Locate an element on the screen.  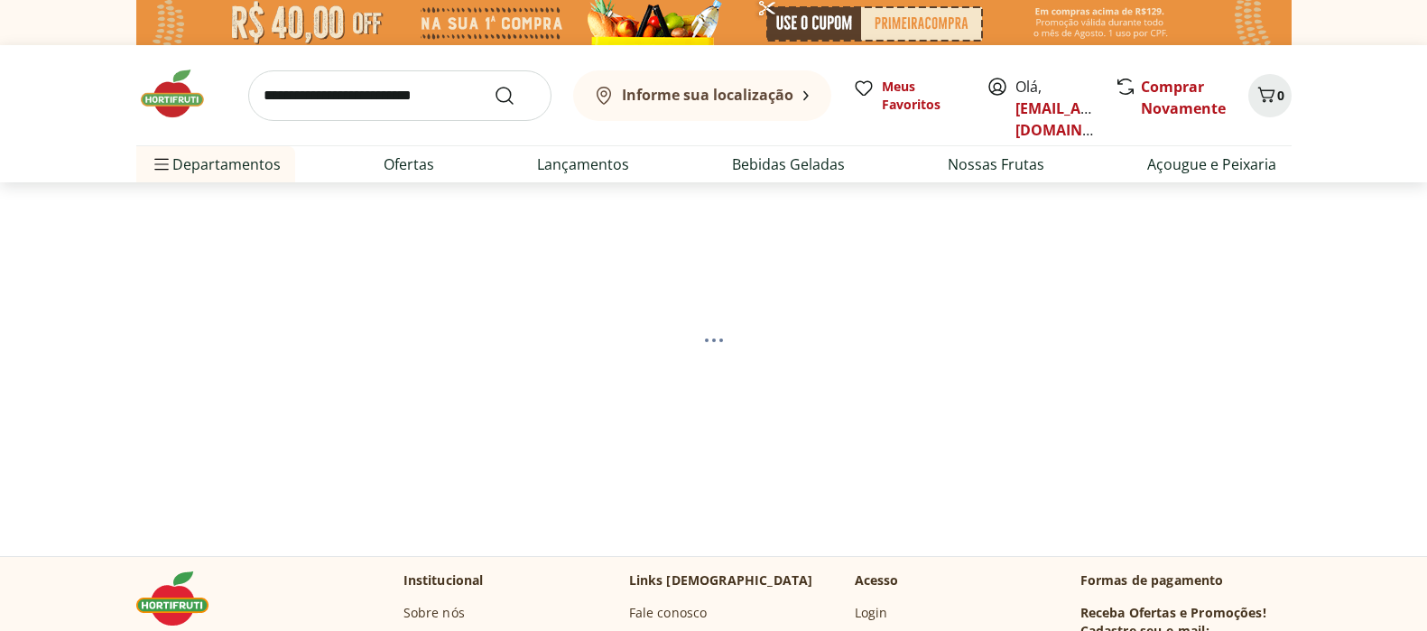
button: Menu is located at coordinates (162, 164).